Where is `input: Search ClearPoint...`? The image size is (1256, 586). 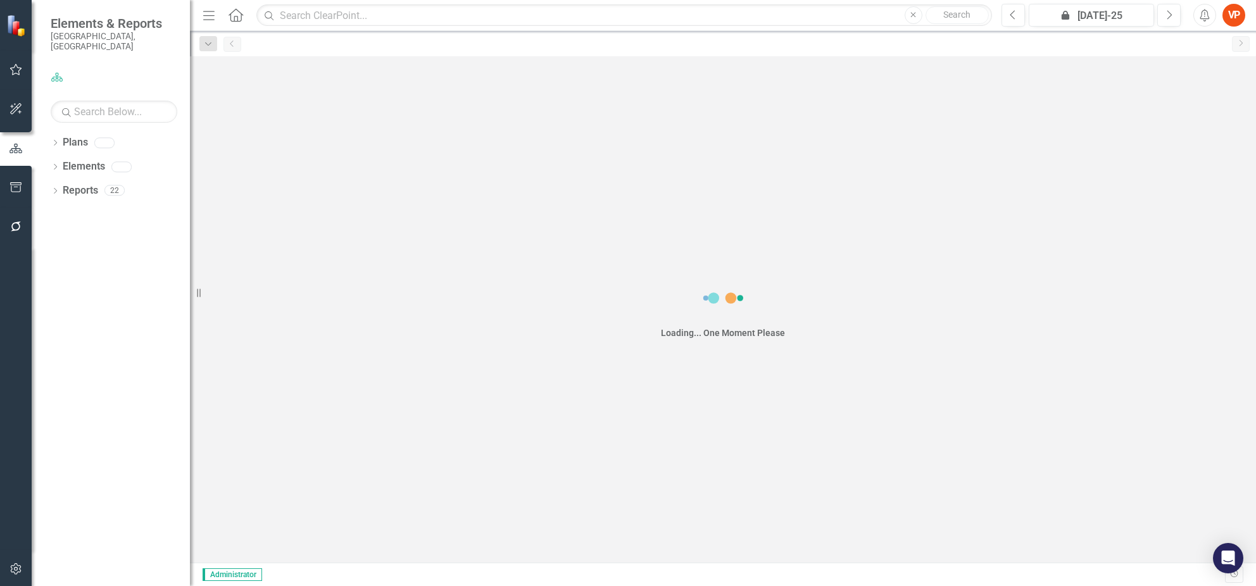 input: Search ClearPoint... is located at coordinates (624, 15).